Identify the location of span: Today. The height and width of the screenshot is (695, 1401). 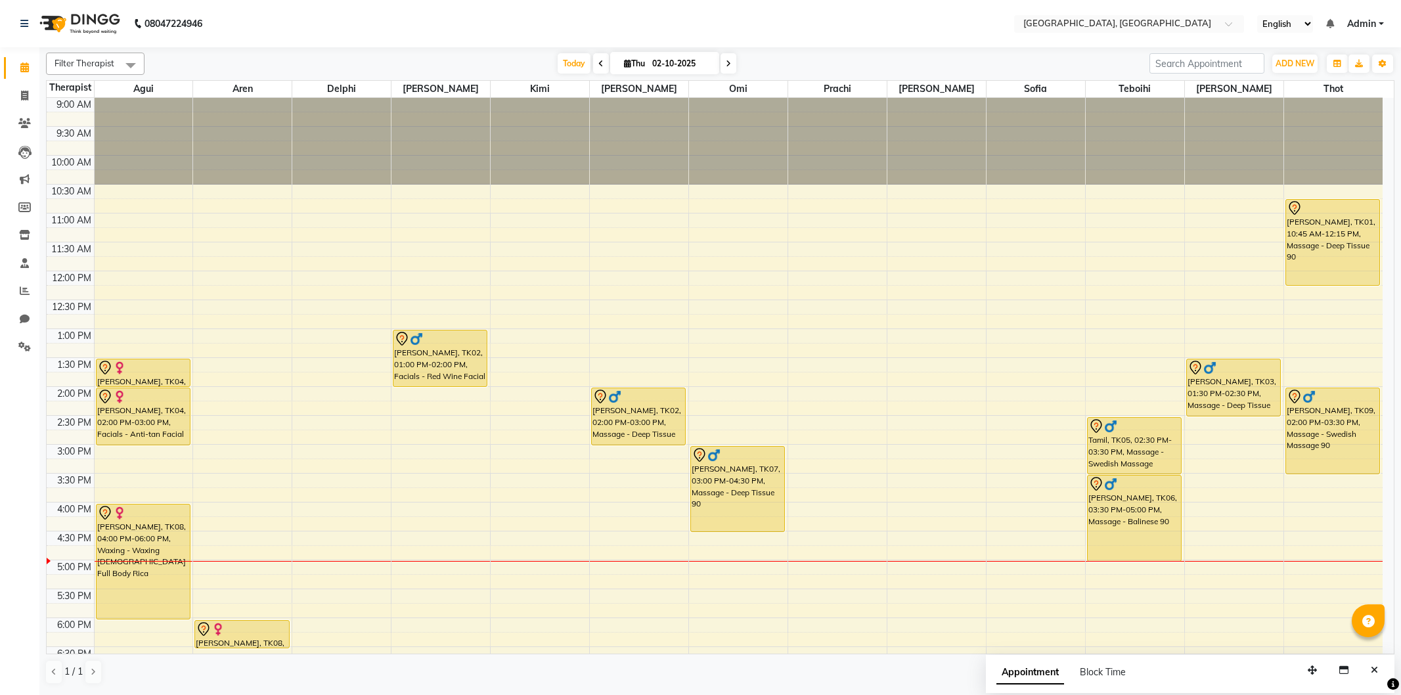
(574, 63).